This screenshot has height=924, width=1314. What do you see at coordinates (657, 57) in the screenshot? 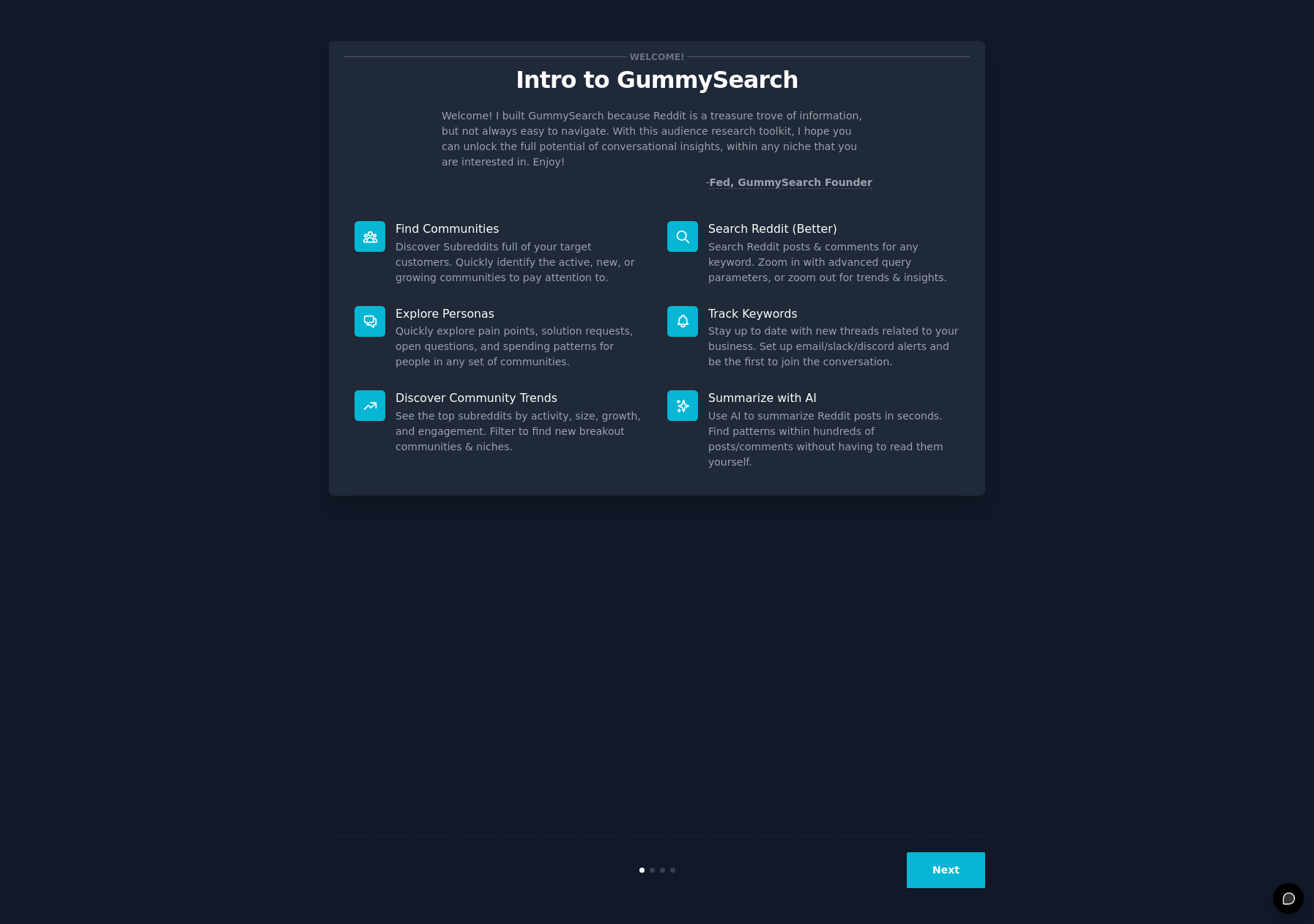
I see `span: Welcome!` at bounding box center [657, 57].